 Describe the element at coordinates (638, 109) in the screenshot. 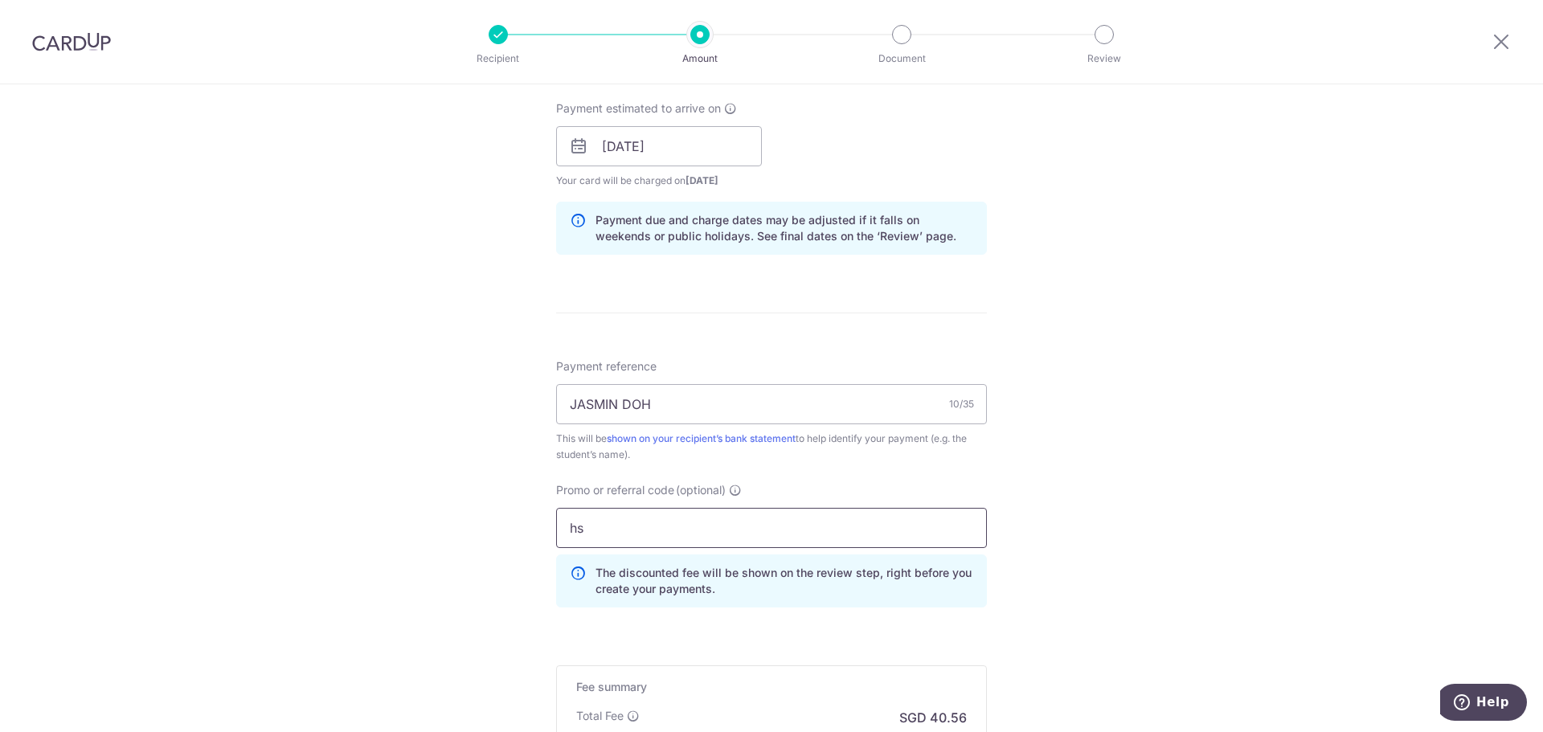

I see `span: Payment estimated to arrive on` at that location.